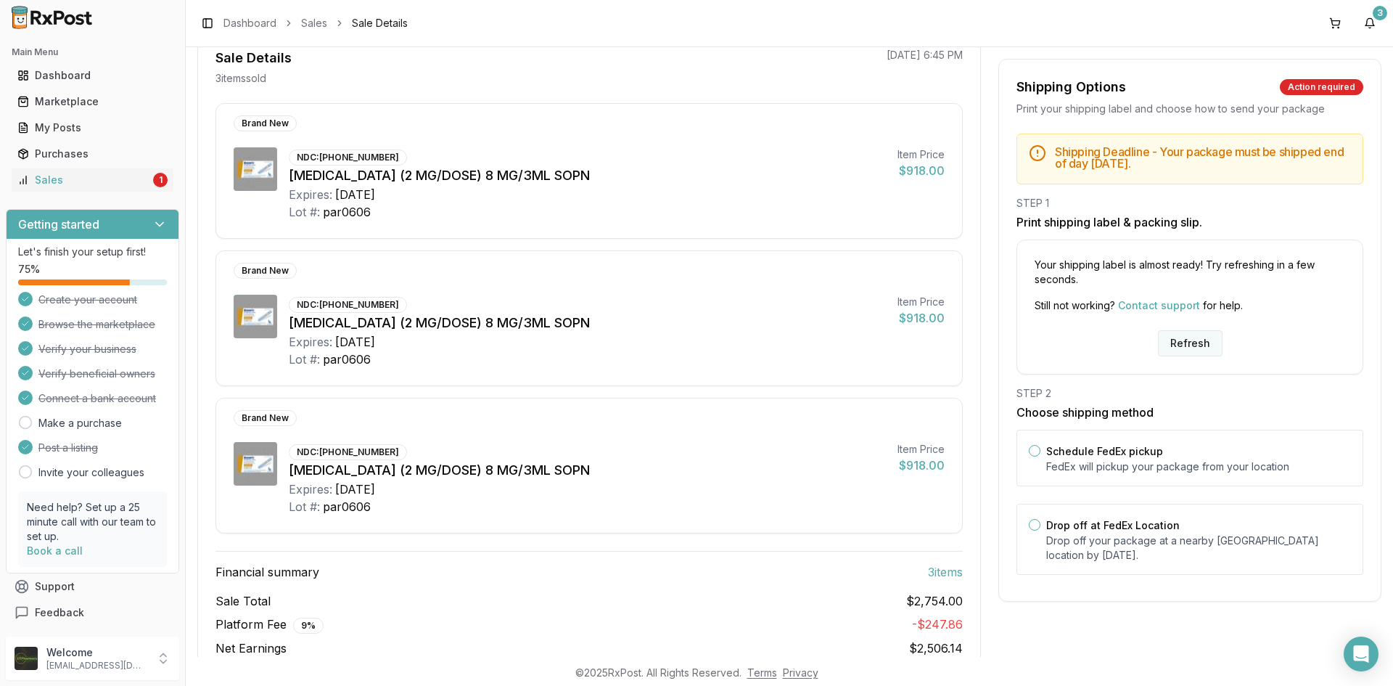 The image size is (1393, 686). I want to click on div: 9 %, so click(308, 625).